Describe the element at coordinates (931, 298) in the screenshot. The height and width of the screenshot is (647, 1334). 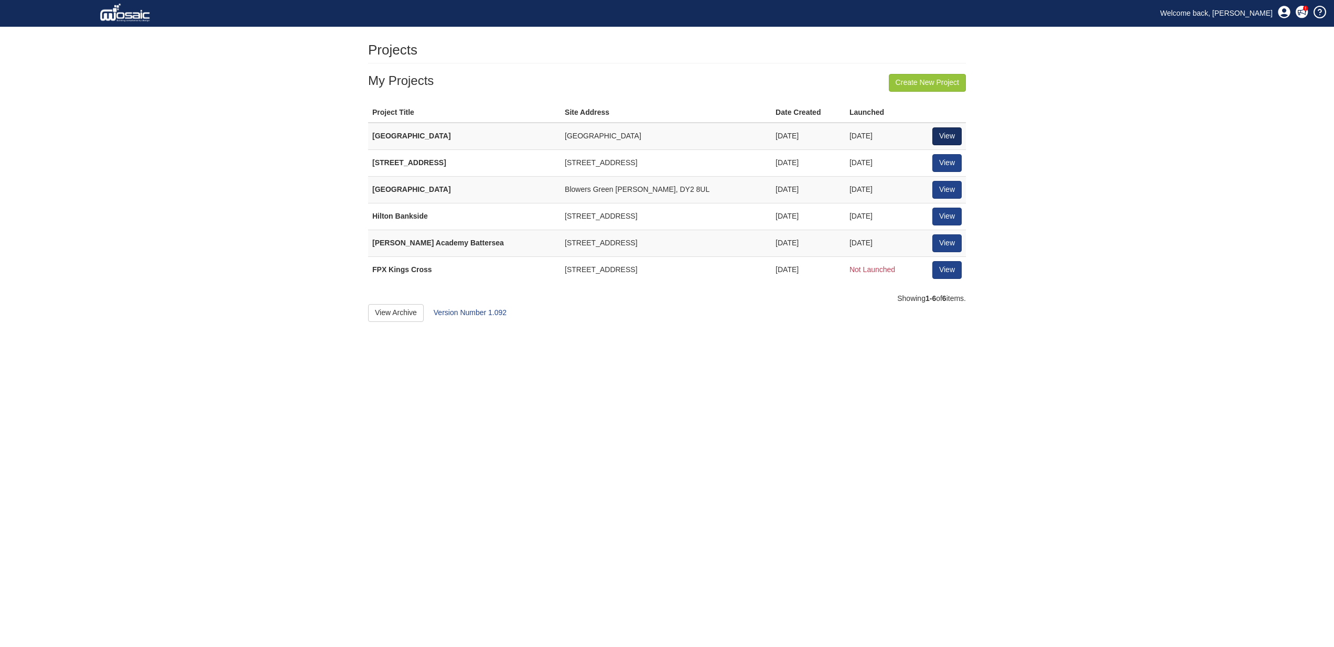
I see `b: 1-6` at that location.